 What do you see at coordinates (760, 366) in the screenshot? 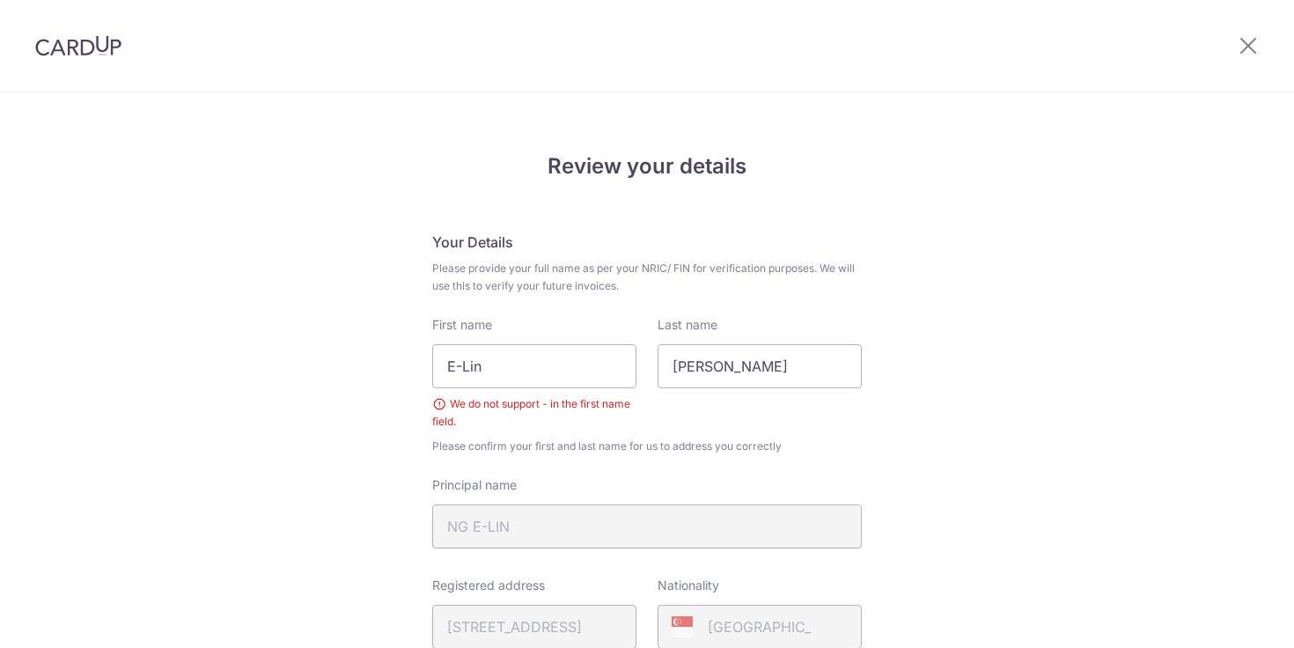
I see `input: Last name` at bounding box center [760, 366].